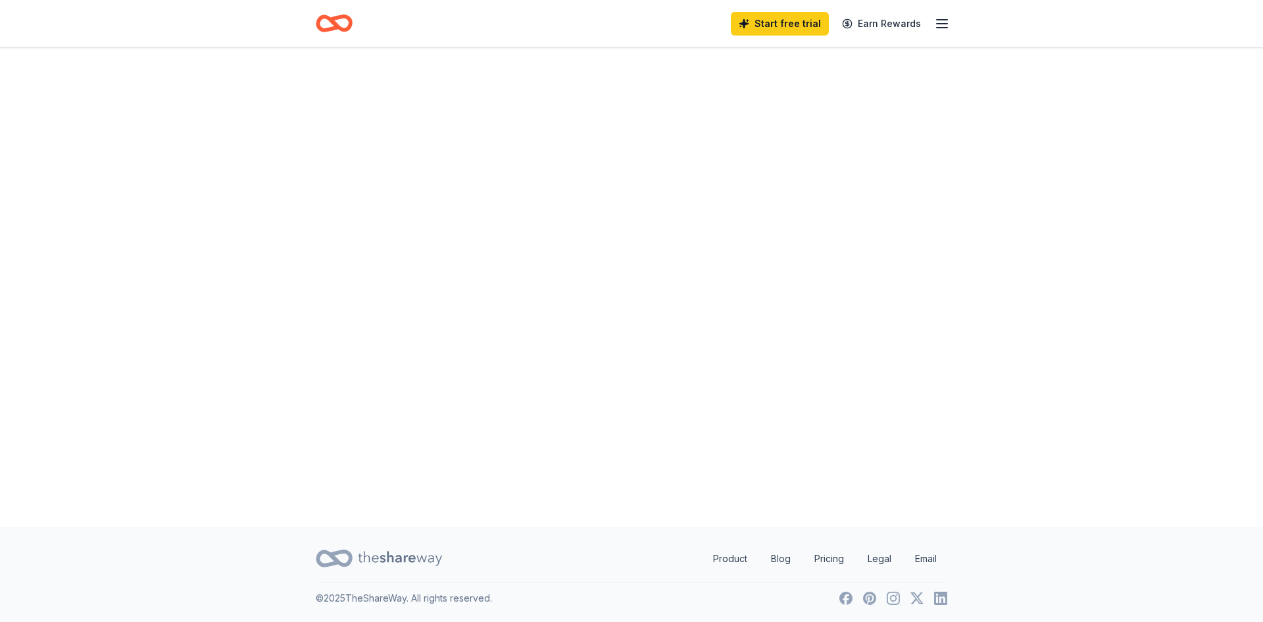  I want to click on a: Home, so click(334, 23).